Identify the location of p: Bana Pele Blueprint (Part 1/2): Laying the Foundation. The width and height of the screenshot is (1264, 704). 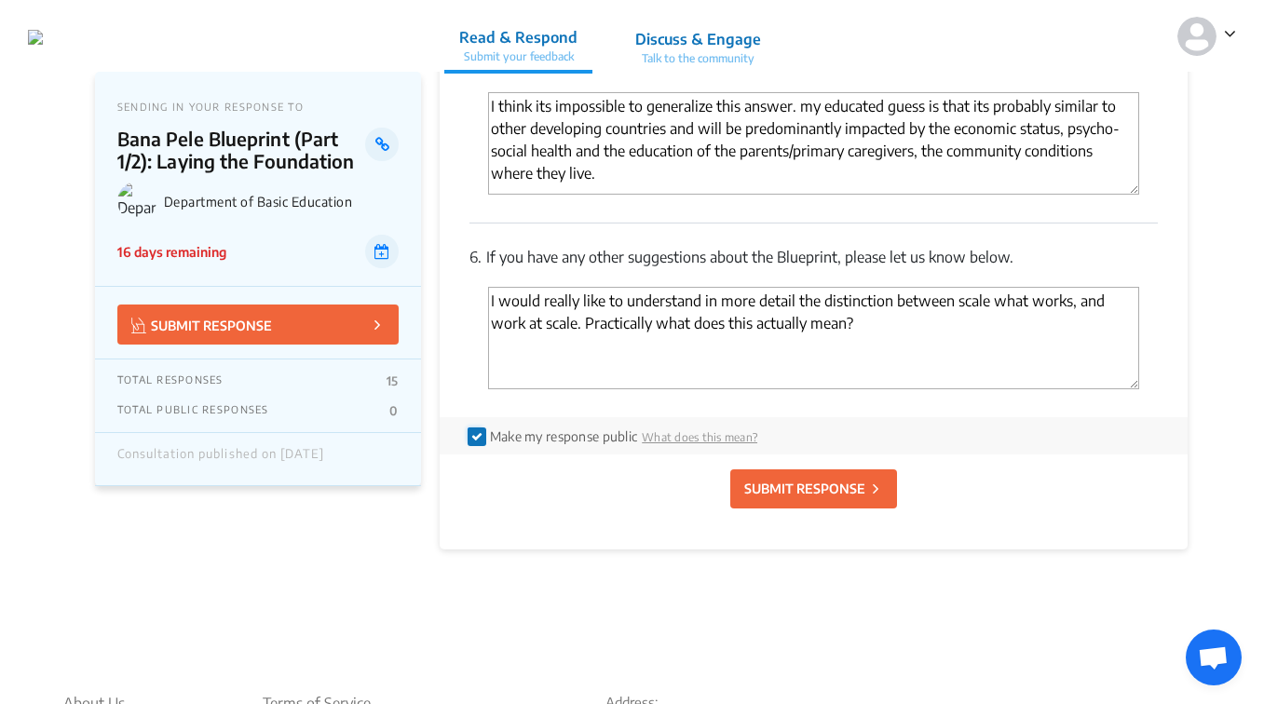
(241, 150).